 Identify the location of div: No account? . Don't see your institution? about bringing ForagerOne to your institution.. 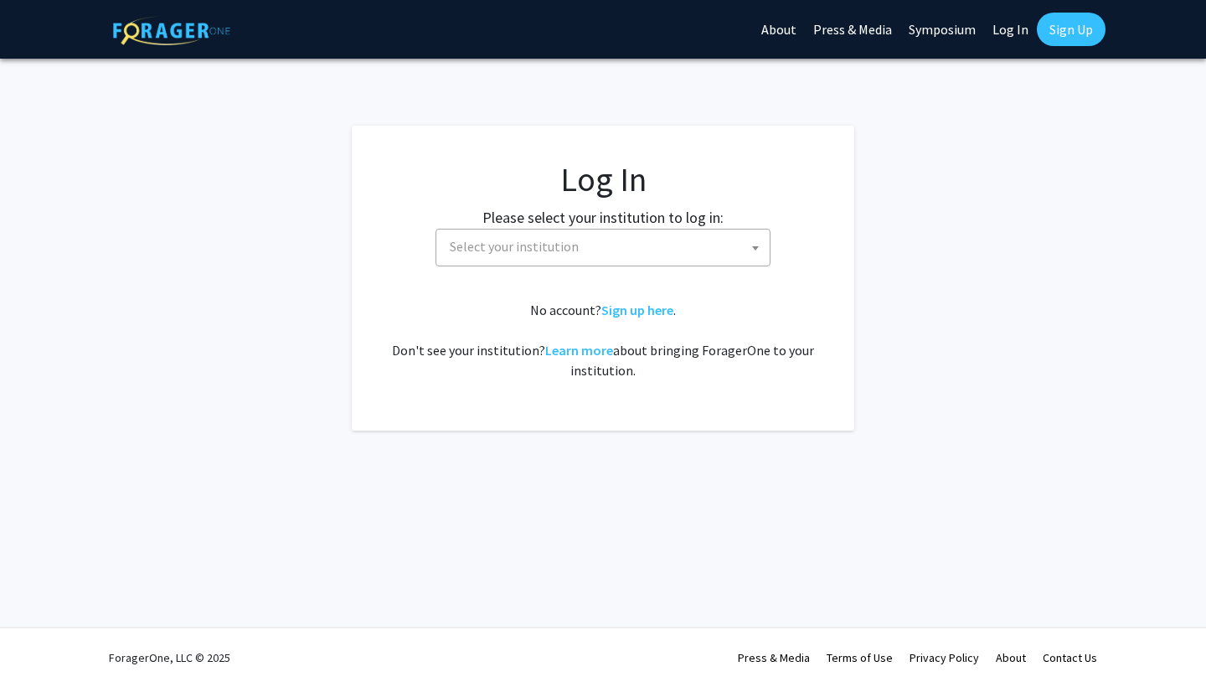
(603, 340).